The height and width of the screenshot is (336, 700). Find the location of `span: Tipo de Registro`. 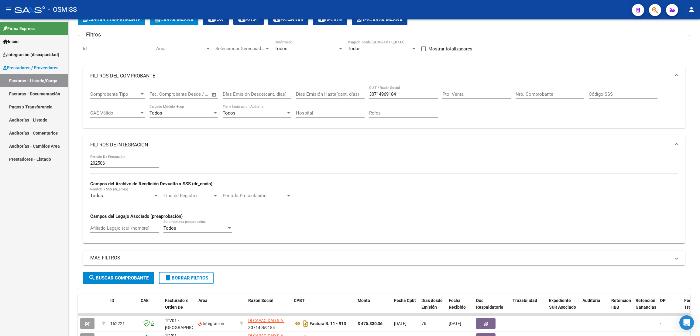

span: Tipo de Registro is located at coordinates (188, 196).